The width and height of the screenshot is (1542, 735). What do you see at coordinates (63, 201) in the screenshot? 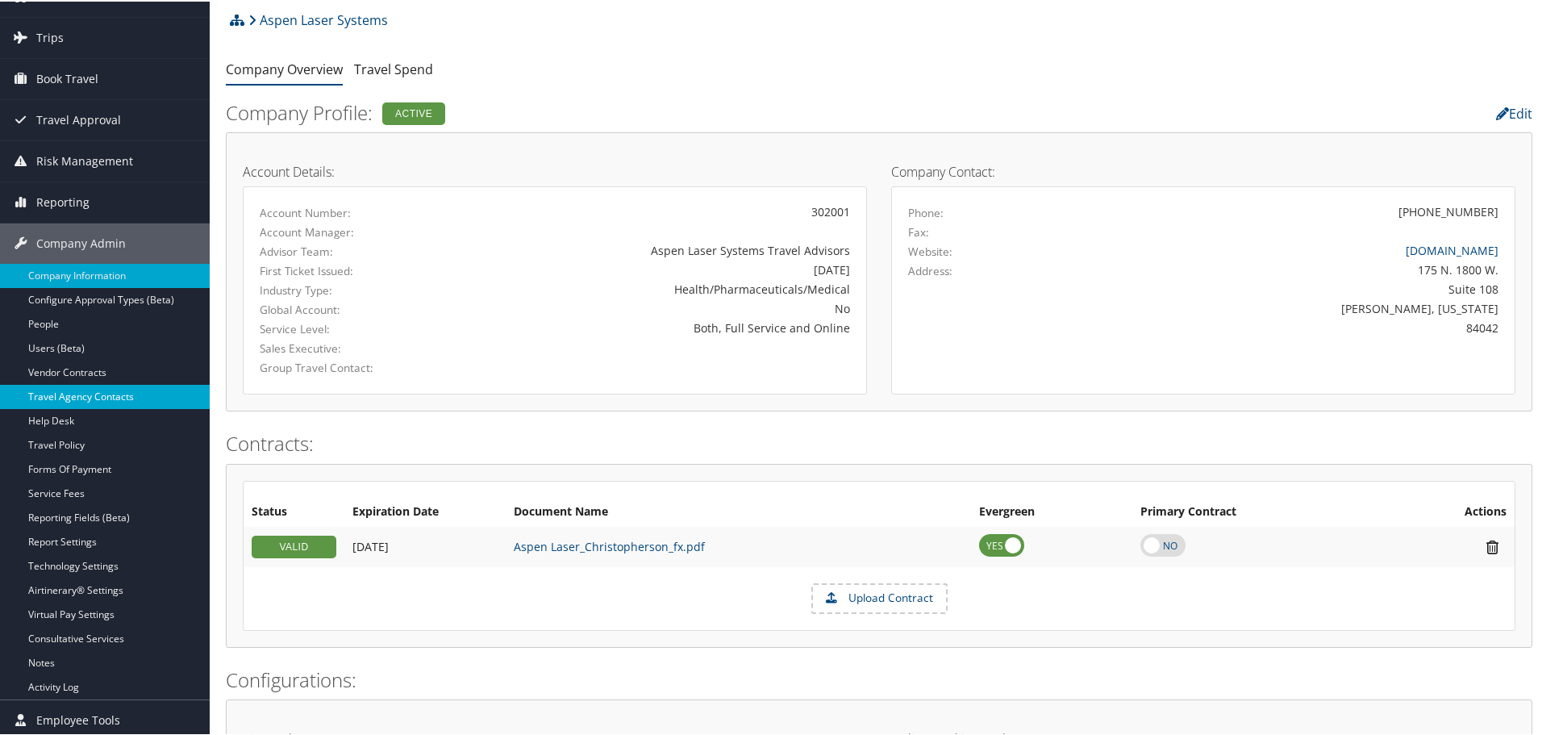
I see `span: Reporting` at bounding box center [63, 201].